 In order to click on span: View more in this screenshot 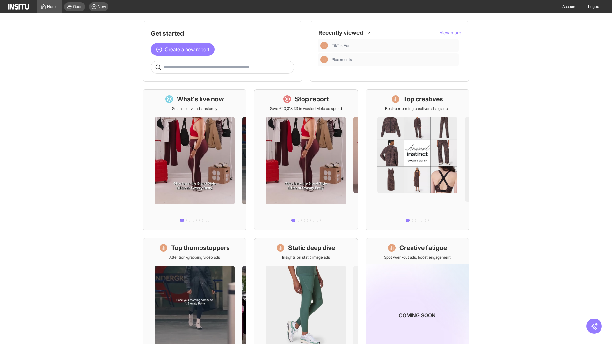, I will do `click(450, 32)`.